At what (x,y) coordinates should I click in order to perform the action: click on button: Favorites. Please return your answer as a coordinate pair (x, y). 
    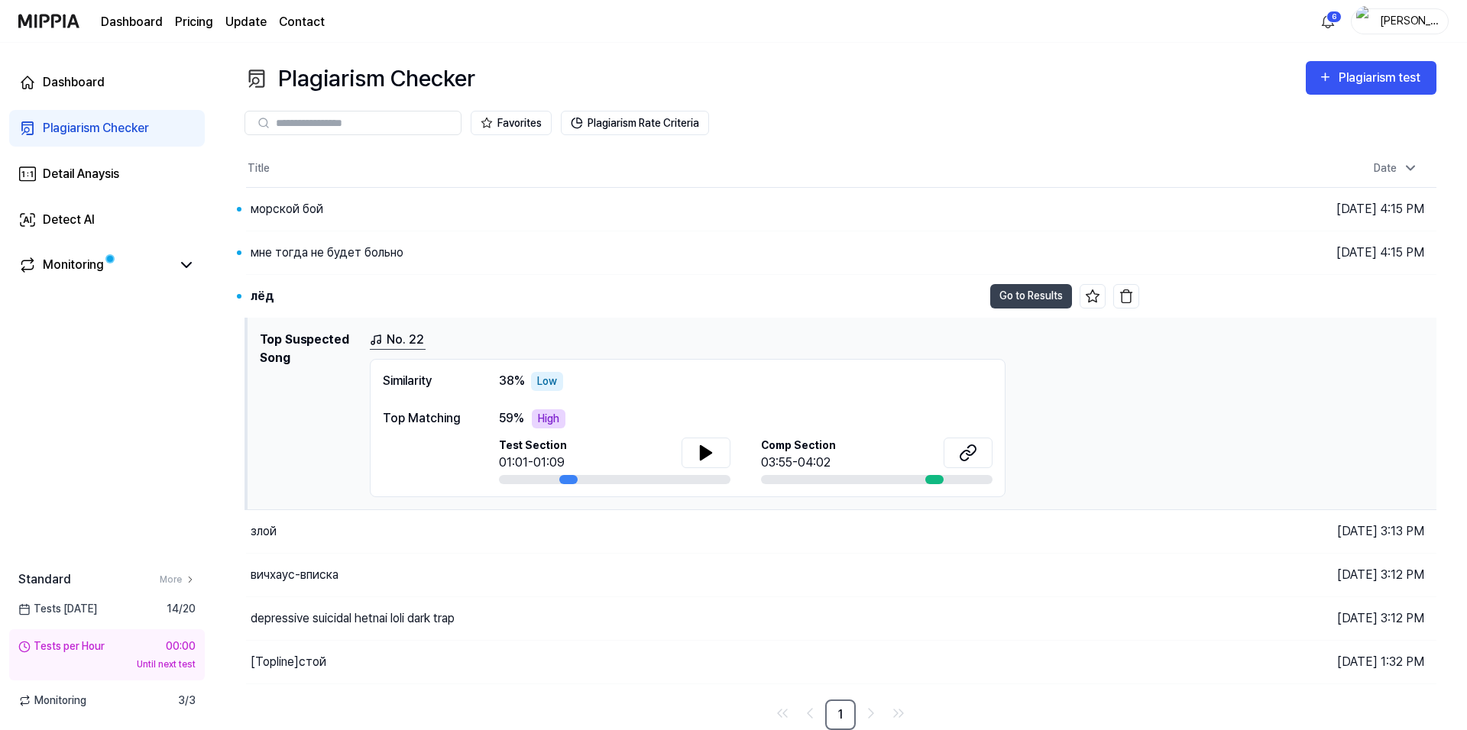
    Looking at the image, I should click on (511, 123).